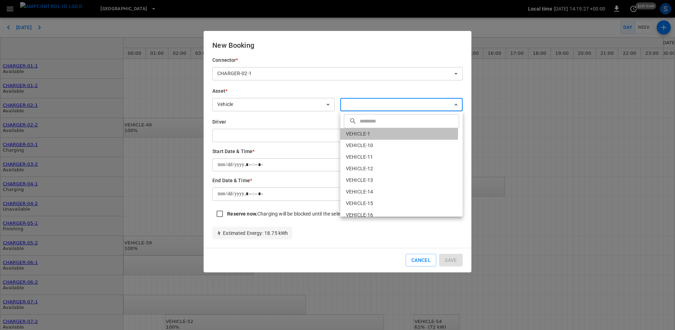 This screenshot has width=675, height=330. I want to click on li: VEHICLE-14, so click(401, 192).